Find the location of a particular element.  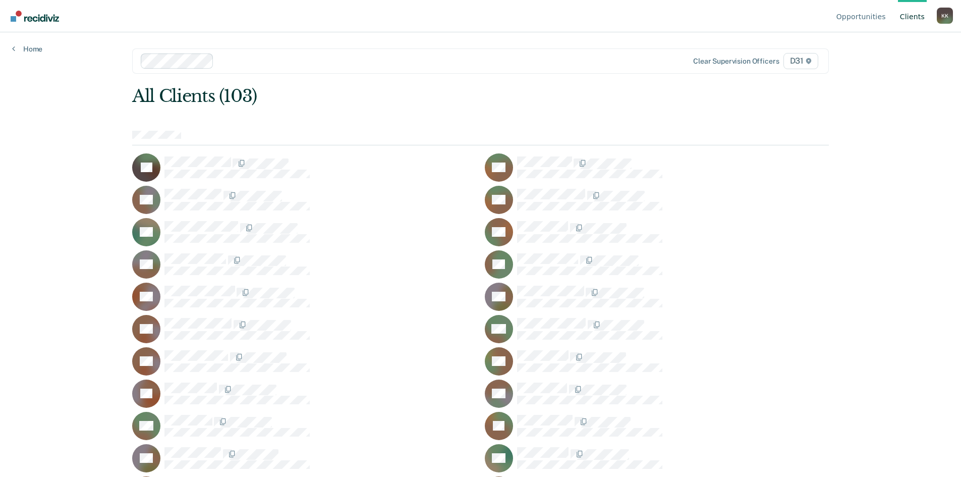

img: Recidiviz is located at coordinates (35, 16).